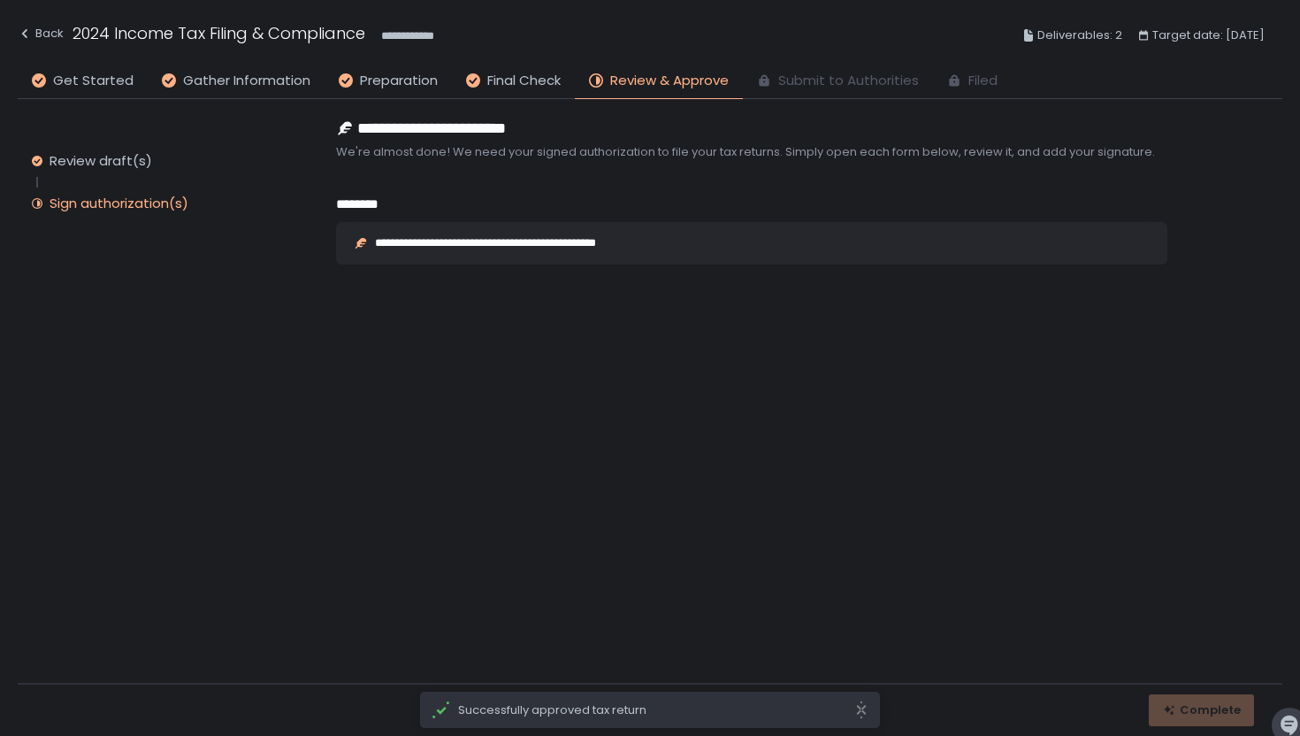 The height and width of the screenshot is (736, 1300). What do you see at coordinates (41, 35) in the screenshot?
I see `button: Back` at bounding box center [41, 35].